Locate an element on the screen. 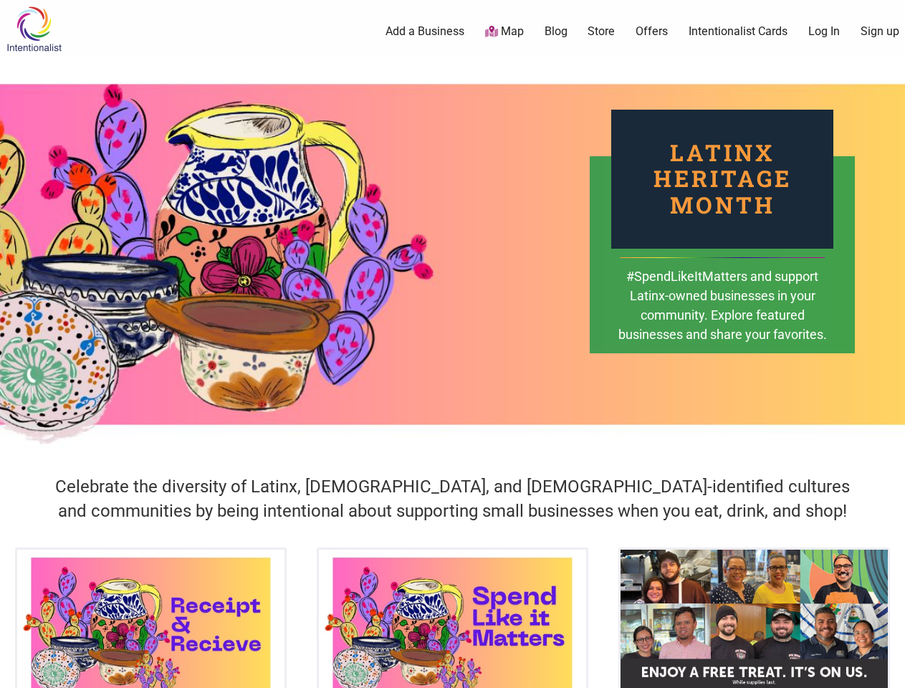  a: Add a Business is located at coordinates (425, 32).